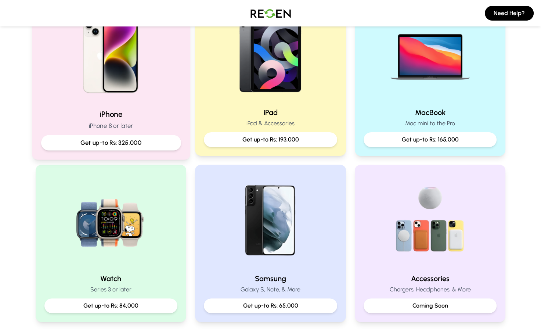 This screenshot has width=541, height=330. Describe the element at coordinates (111, 290) in the screenshot. I see `p: Series 3 or later` at that location.